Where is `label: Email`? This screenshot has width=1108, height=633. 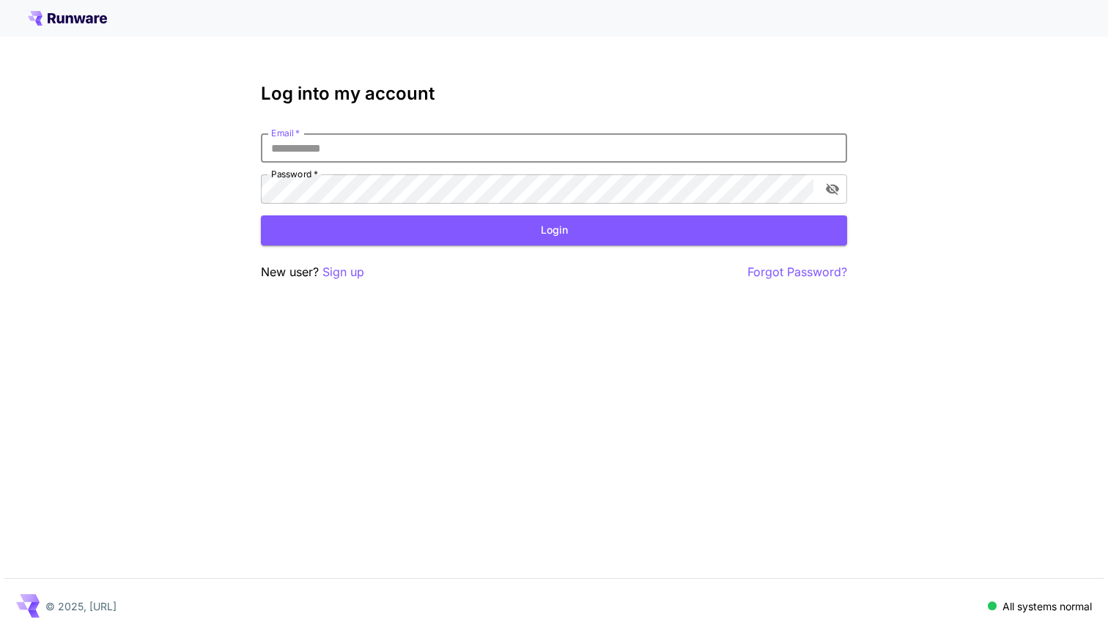
label: Email is located at coordinates (285, 133).